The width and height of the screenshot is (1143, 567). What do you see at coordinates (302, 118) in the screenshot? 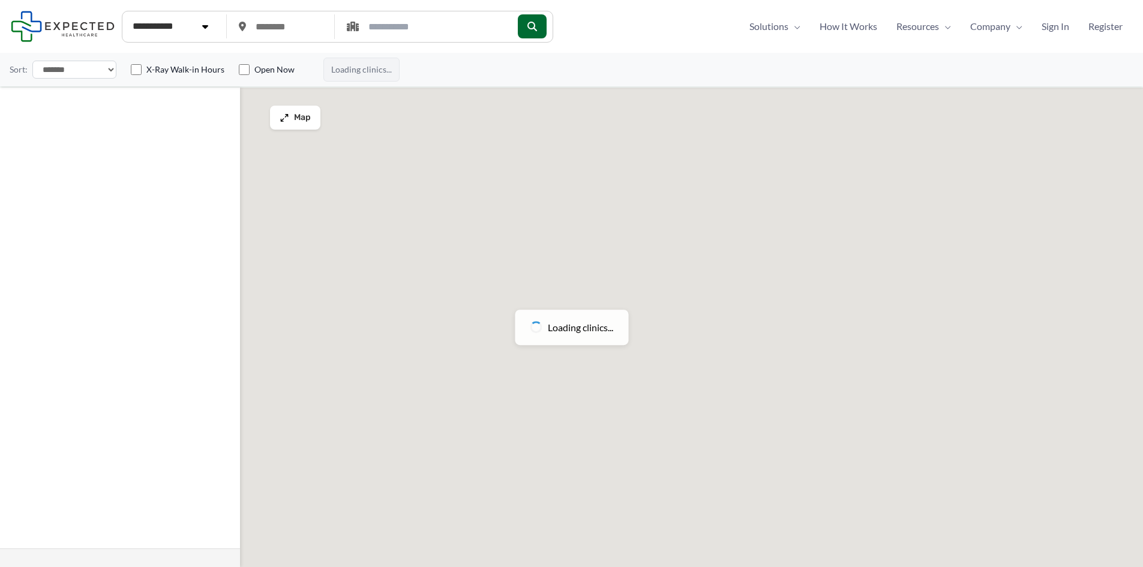
I see `span: Map` at bounding box center [302, 118].